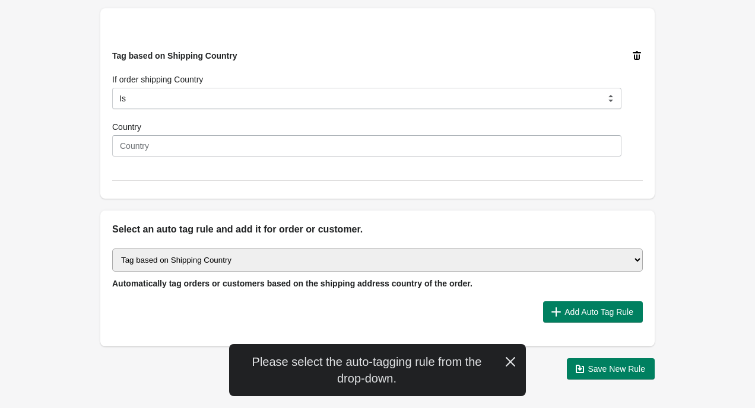  I want to click on span: Add Auto Tag Rule, so click(599, 312).